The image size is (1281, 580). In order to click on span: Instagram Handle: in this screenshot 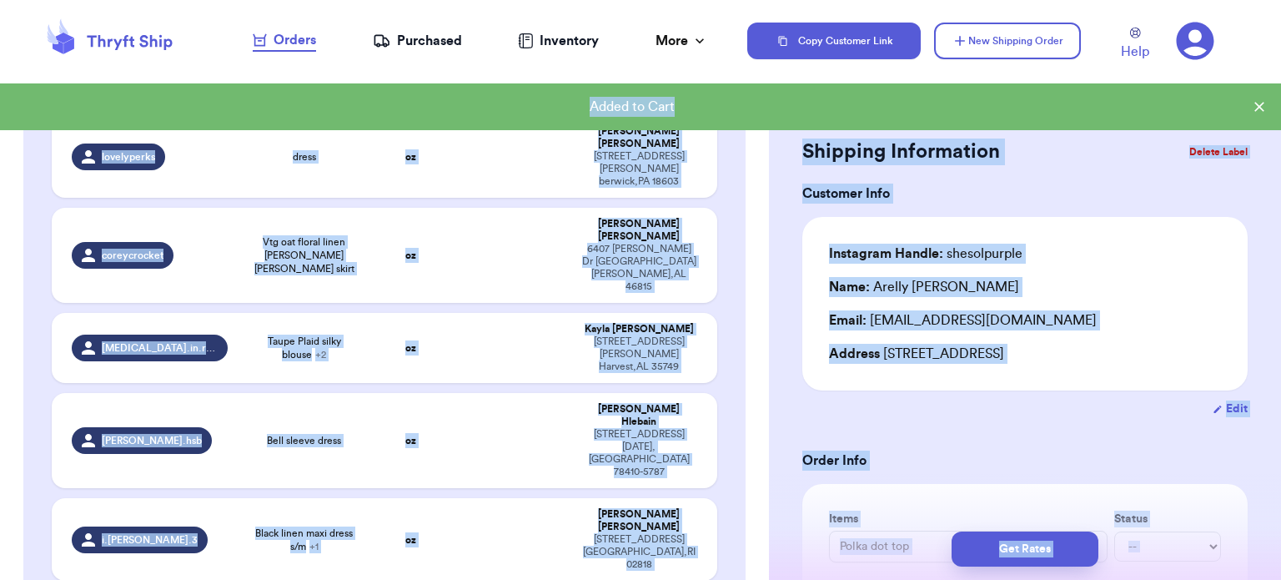, I will do `click(886, 254)`.